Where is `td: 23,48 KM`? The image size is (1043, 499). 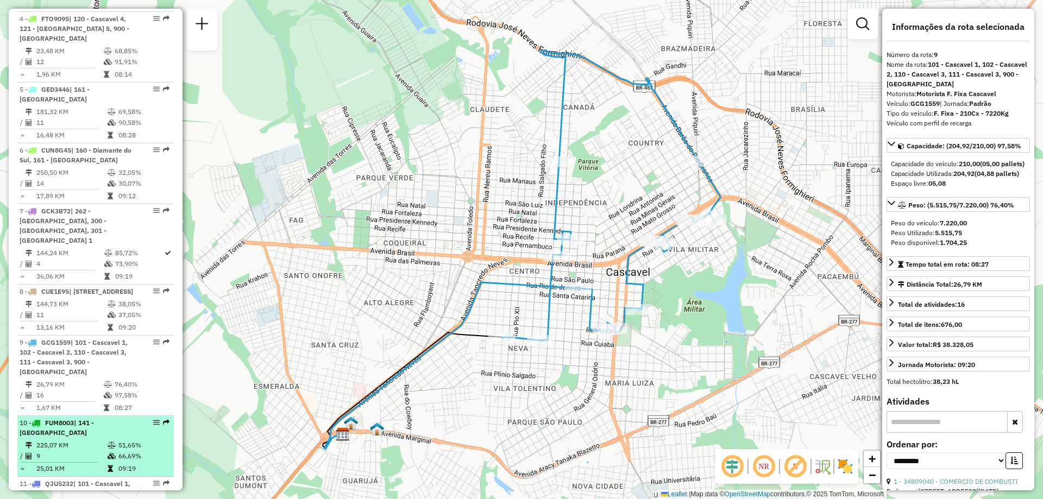
td: 23,48 KM is located at coordinates (70, 51).